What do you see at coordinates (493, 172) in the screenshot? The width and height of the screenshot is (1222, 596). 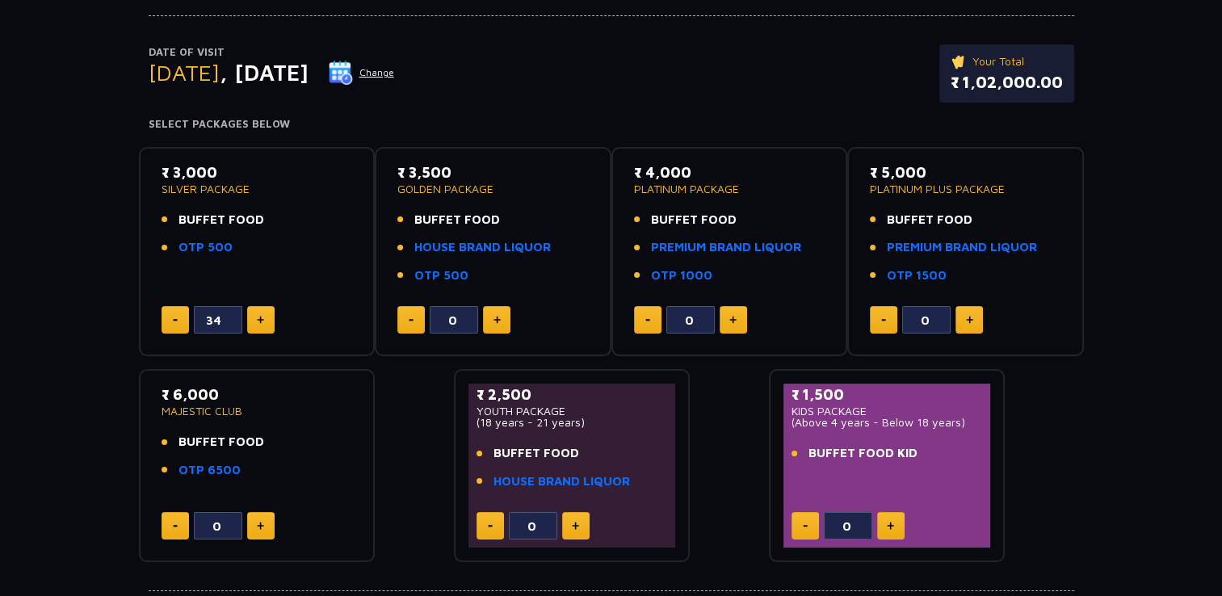 I see `p: ₹ 3,500` at bounding box center [493, 172].